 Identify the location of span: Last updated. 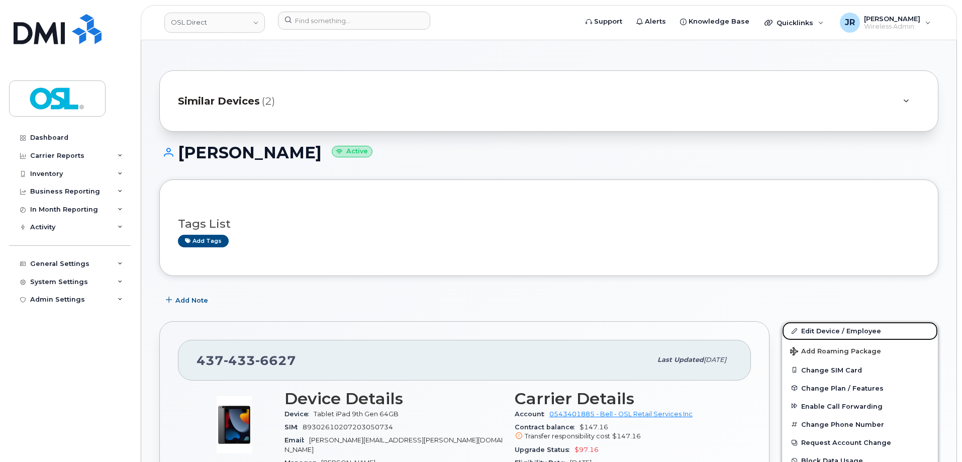
(680, 359).